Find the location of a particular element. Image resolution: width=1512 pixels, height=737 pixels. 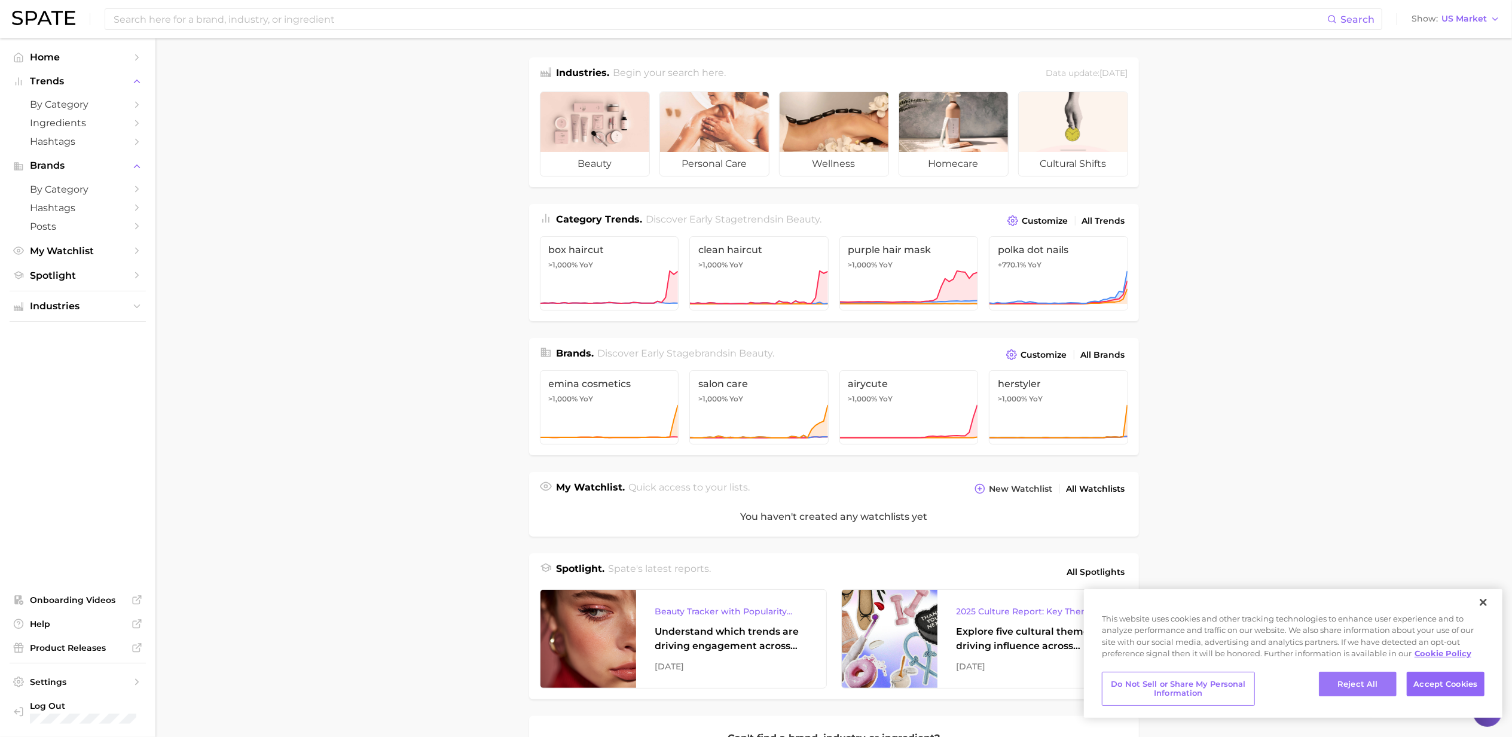

span: Brands is located at coordinates (78, 166).